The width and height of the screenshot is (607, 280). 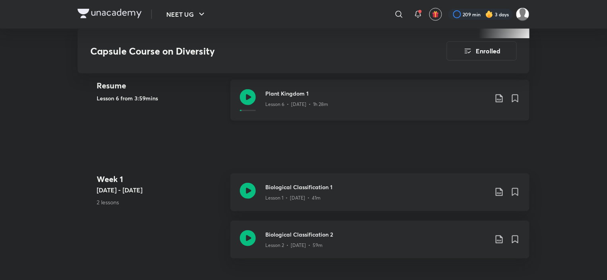 What do you see at coordinates (186, 14) in the screenshot?
I see `button: NEET UG` at bounding box center [186, 14].